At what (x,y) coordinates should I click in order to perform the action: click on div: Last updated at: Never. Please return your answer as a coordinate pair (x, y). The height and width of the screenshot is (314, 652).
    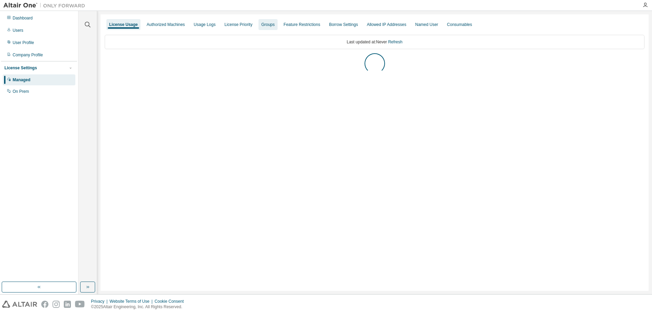
    Looking at the image, I should click on (374, 42).